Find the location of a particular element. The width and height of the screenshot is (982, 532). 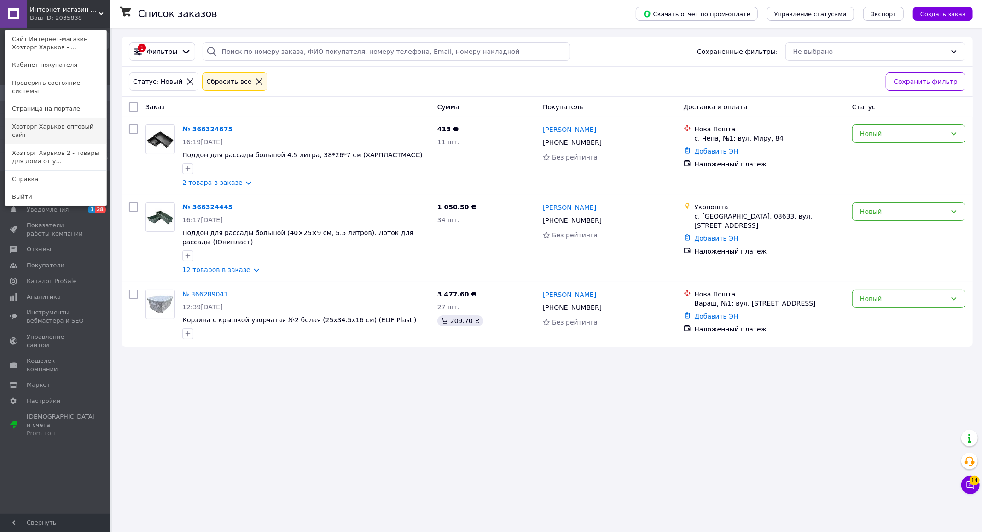

div: Не выбрано is located at coordinates (870, 52).